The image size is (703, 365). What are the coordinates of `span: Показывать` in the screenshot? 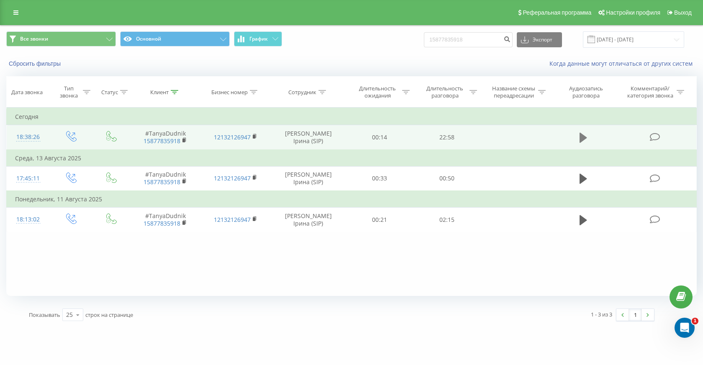 It's located at (44, 315).